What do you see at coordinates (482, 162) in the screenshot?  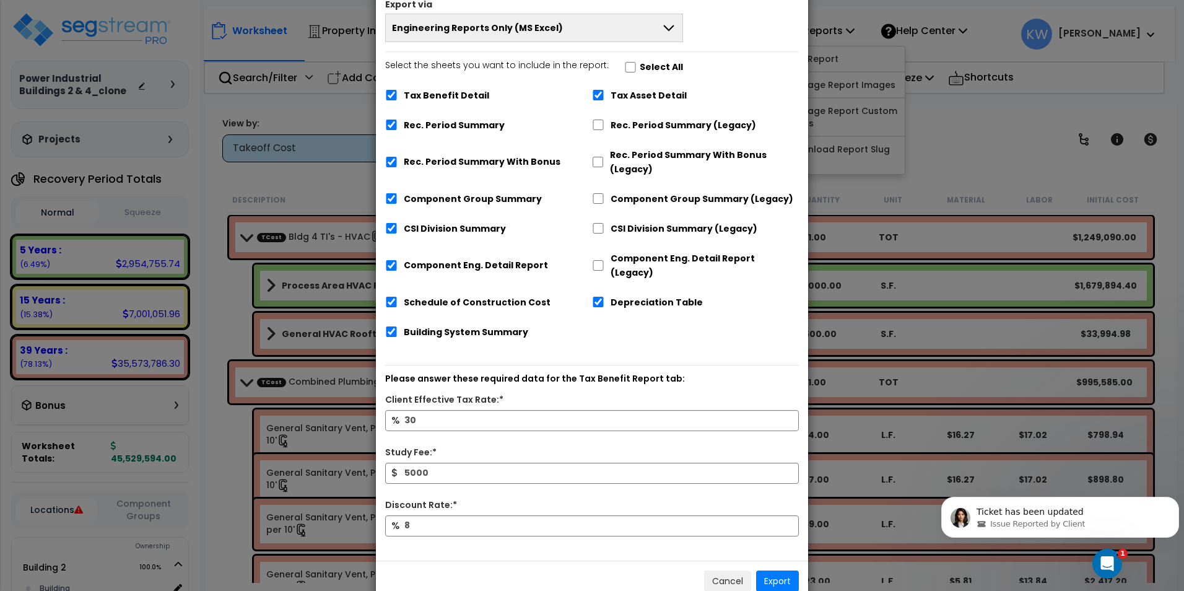 I see `label: Rec. Period Summary With Bonus` at bounding box center [482, 162].